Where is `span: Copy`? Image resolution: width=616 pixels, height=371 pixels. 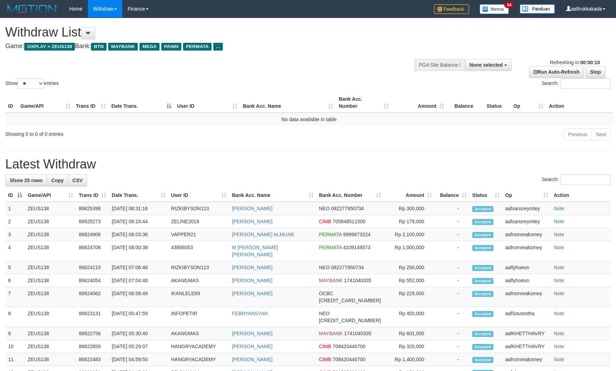
span: Copy is located at coordinates (57, 181).